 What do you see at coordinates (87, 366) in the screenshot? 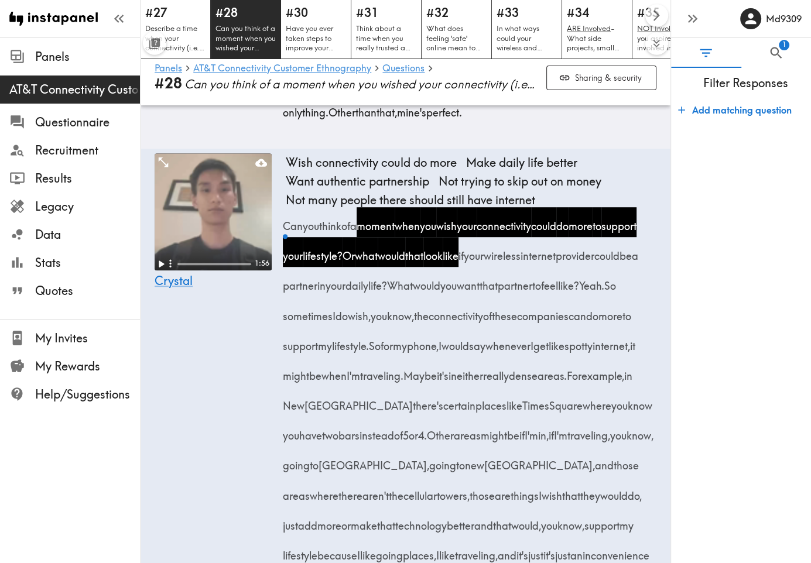
I see `span: My Rewards` at bounding box center [87, 366].